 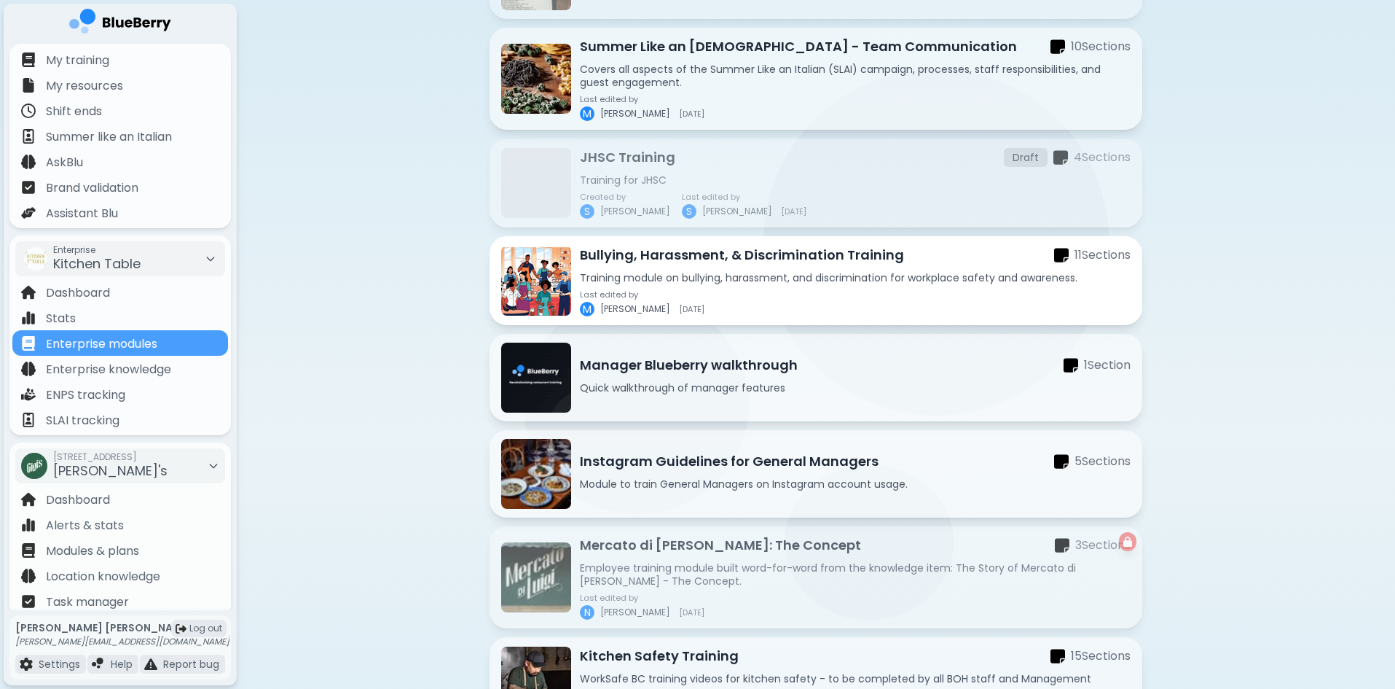 I want to click on img: Manager Blueberry walkthrough, so click(x=536, y=377).